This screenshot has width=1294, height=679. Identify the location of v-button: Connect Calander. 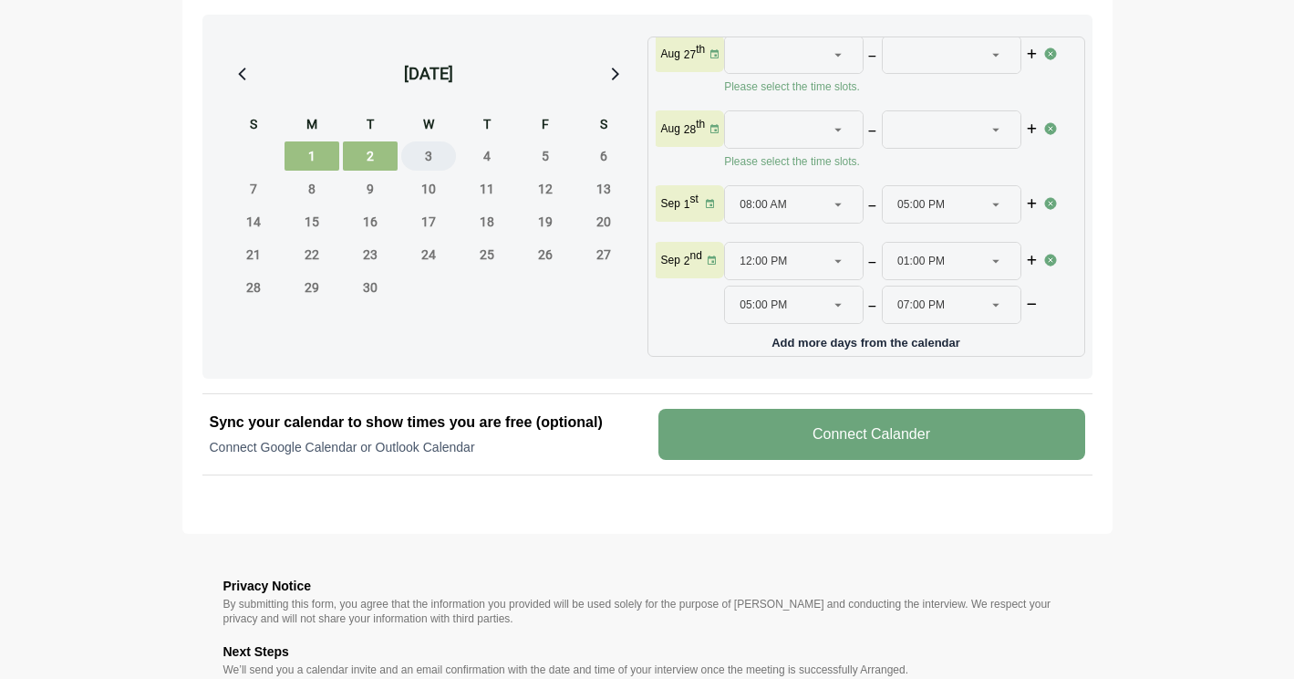
(872, 434).